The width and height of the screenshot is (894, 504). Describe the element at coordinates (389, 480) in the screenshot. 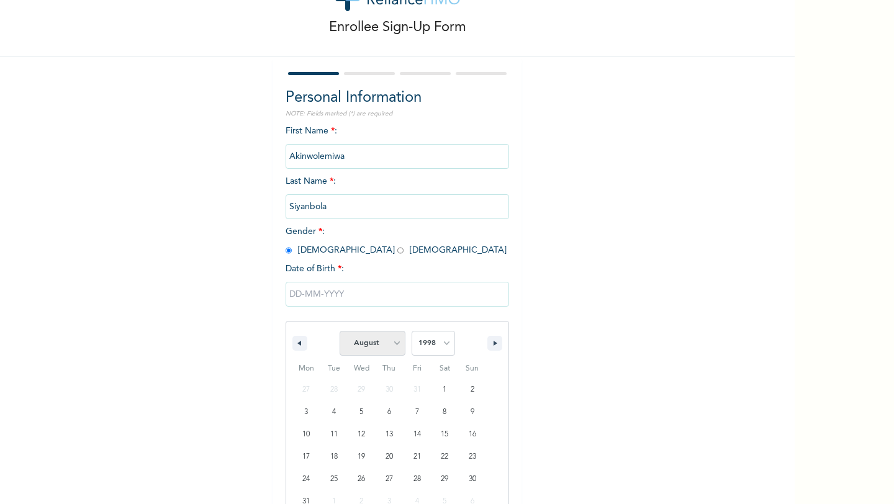

I see `span: 27` at that location.